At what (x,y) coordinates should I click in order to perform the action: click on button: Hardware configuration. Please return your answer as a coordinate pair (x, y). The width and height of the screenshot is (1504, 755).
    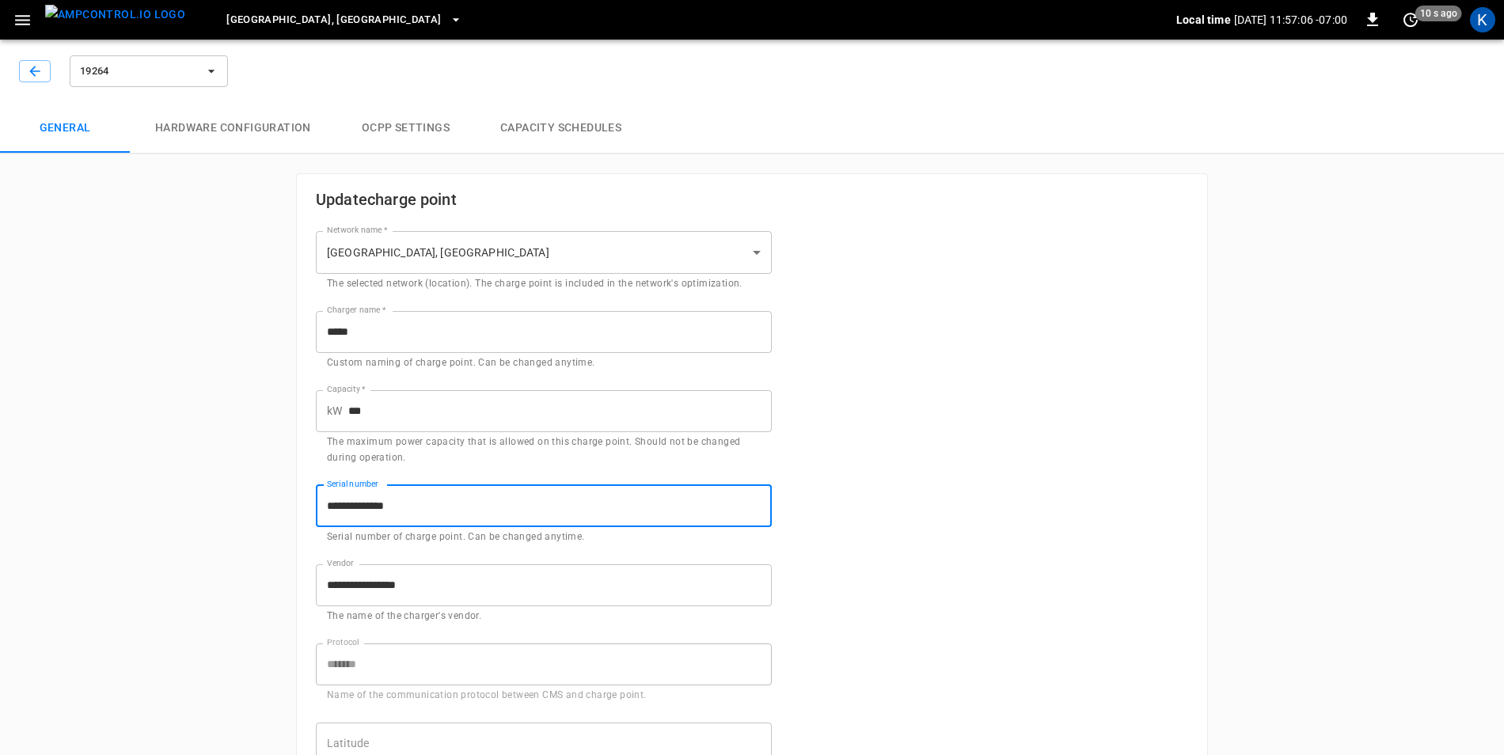
    Looking at the image, I should click on (233, 128).